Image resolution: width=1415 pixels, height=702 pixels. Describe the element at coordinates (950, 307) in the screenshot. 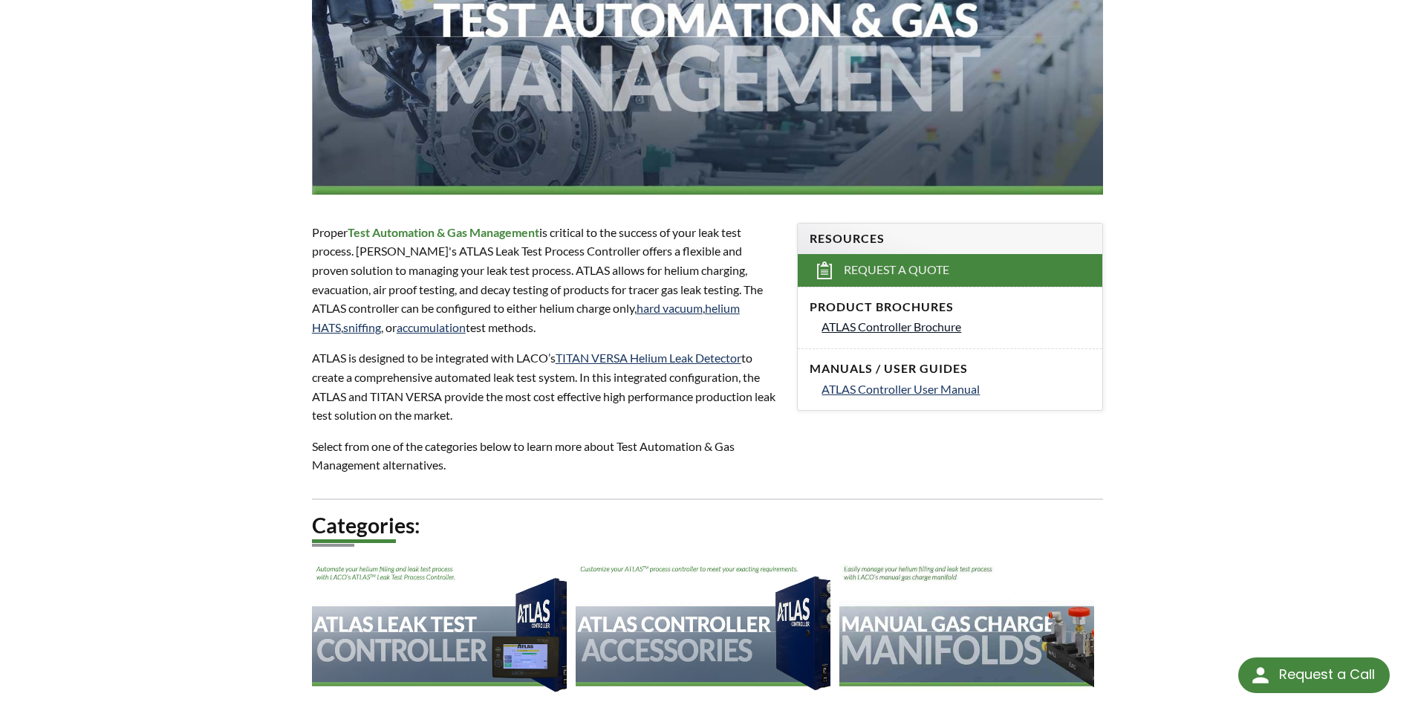

I see `h4: Product Brochures` at that location.